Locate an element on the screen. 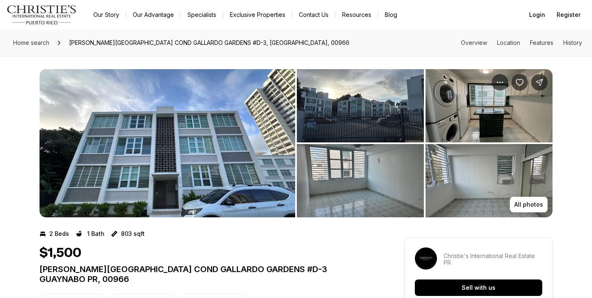 The image size is (592, 298). li: 1 of 4 is located at coordinates (167, 143).